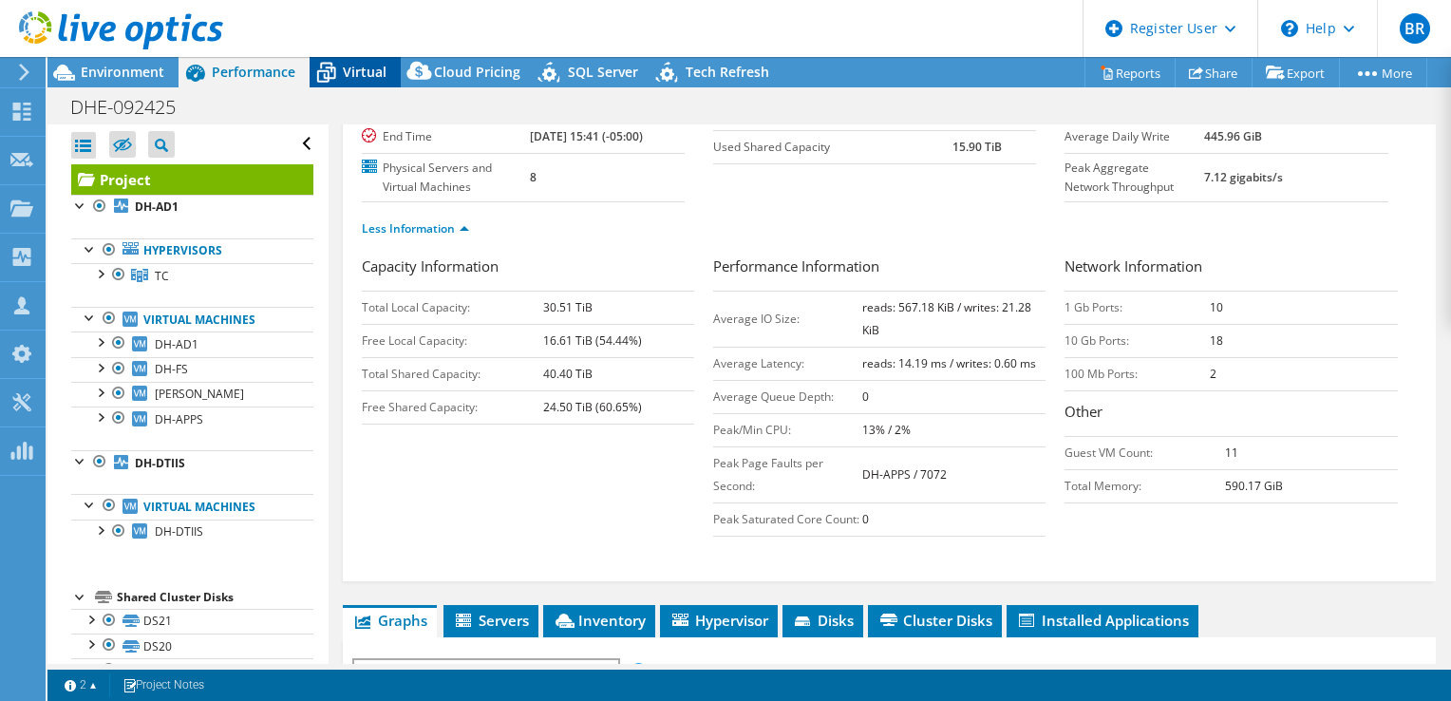 The height and width of the screenshot is (701, 1451). I want to click on b: 7.12 gigabits/s, so click(1243, 177).